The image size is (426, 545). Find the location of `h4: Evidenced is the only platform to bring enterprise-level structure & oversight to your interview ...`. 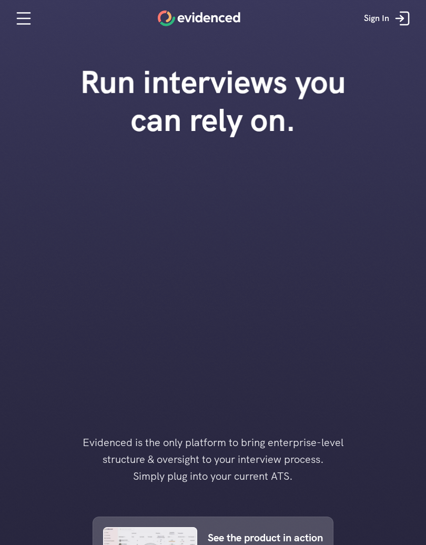

h4: Evidenced is the only platform to bring enterprise-level structure & oversight to your interview ... is located at coordinates (213, 459).